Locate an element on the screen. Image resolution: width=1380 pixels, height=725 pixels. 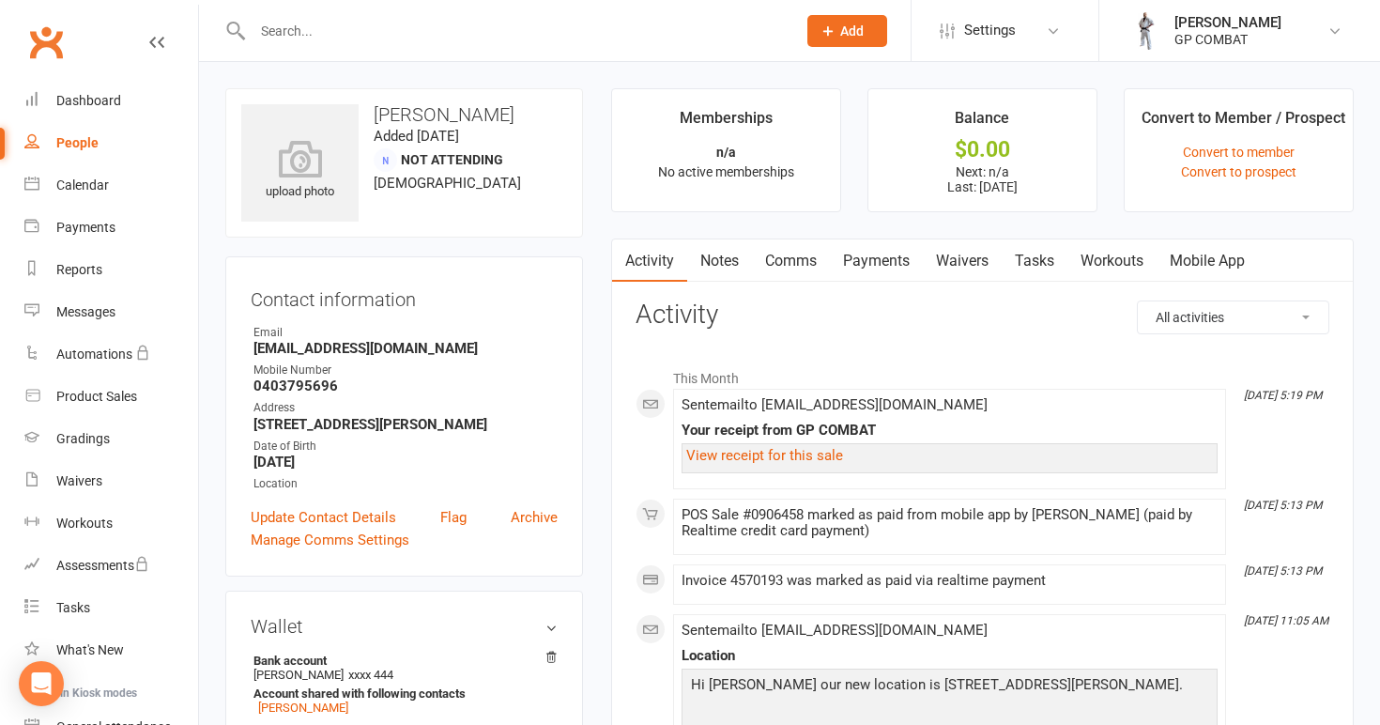
a: People is located at coordinates (111, 143).